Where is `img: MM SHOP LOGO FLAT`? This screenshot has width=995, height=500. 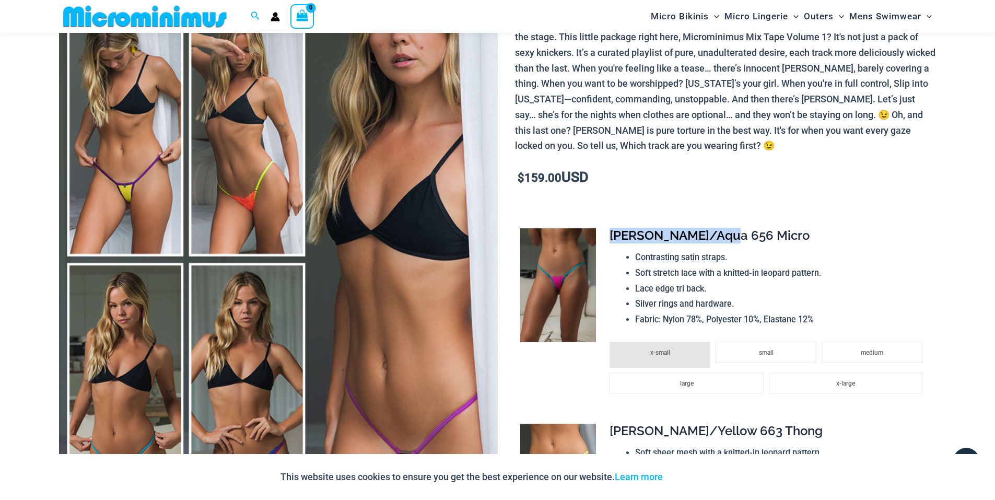
img: MM SHOP LOGO FLAT is located at coordinates (145, 16).